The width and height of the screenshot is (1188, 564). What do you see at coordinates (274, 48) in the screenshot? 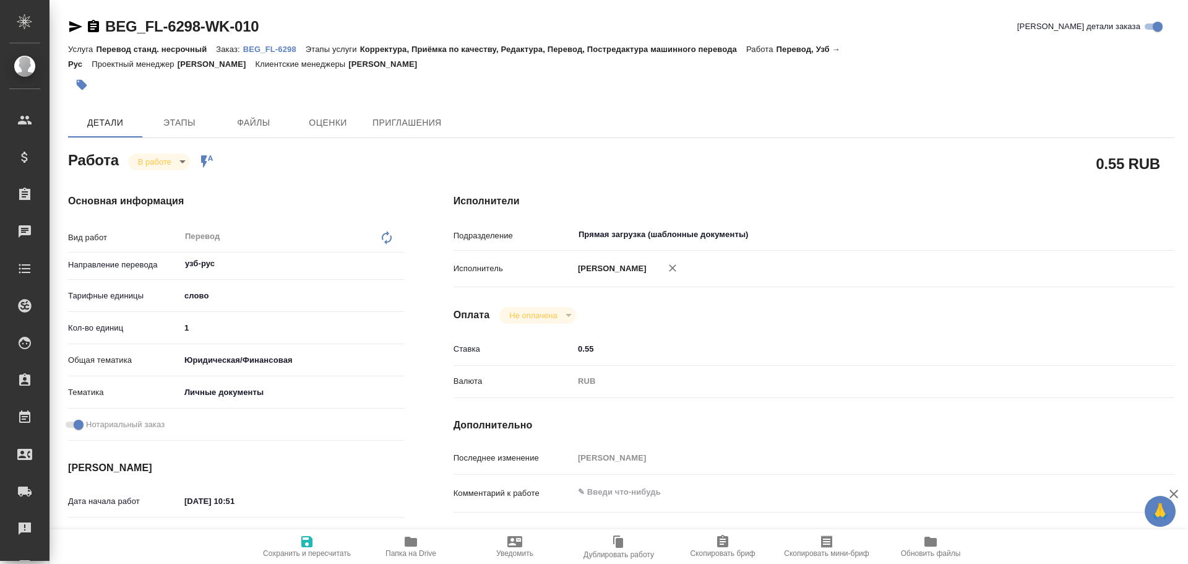
I see `a: BEG_FL-6298` at bounding box center [274, 48].